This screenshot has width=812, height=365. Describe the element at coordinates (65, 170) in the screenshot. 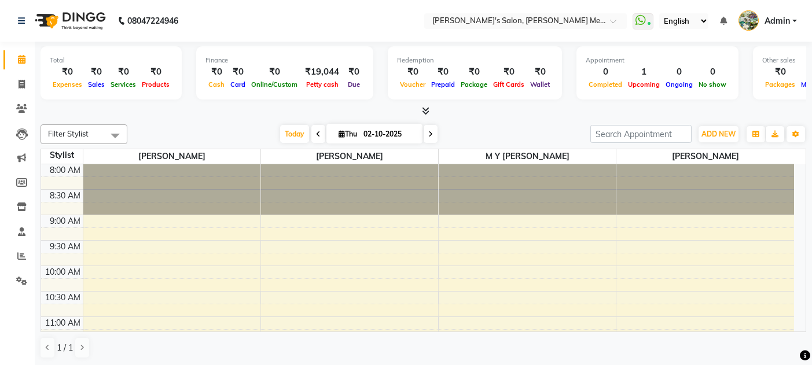

I see `div: 8:00 AM` at that location.